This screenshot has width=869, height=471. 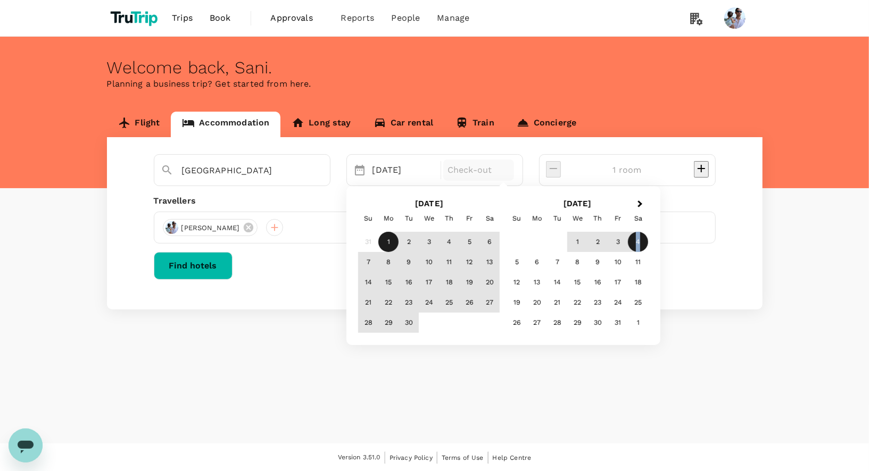 I want to click on div: Choose Thursday, September 18th, 2025, so click(x=449, y=283).